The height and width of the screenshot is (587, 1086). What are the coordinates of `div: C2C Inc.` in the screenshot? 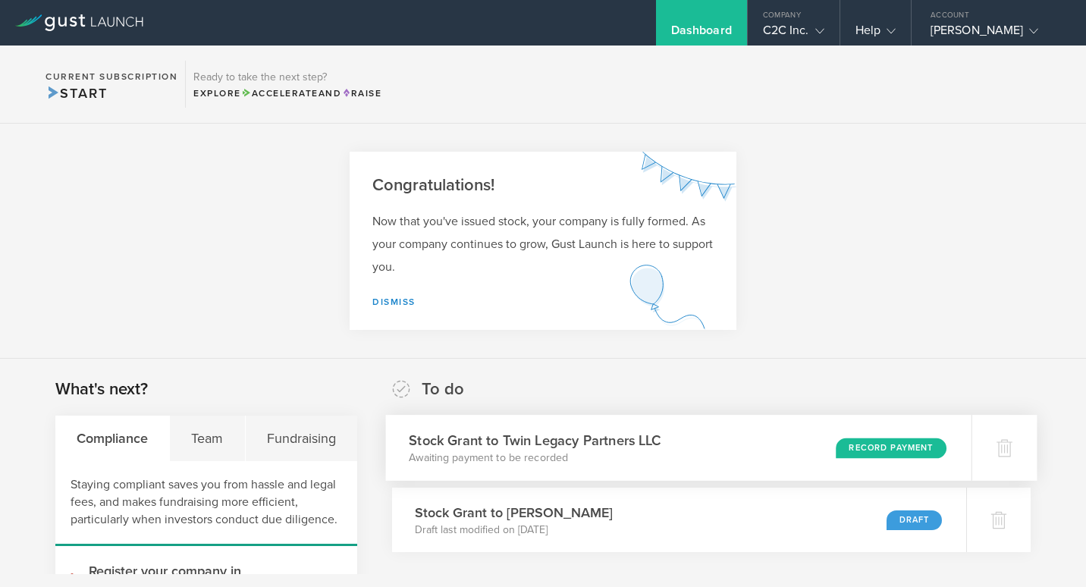 It's located at (793, 34).